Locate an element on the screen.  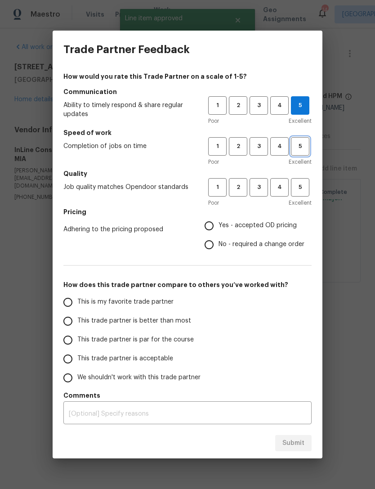
span: Adhering to the pricing proposed is located at coordinates (127, 229).